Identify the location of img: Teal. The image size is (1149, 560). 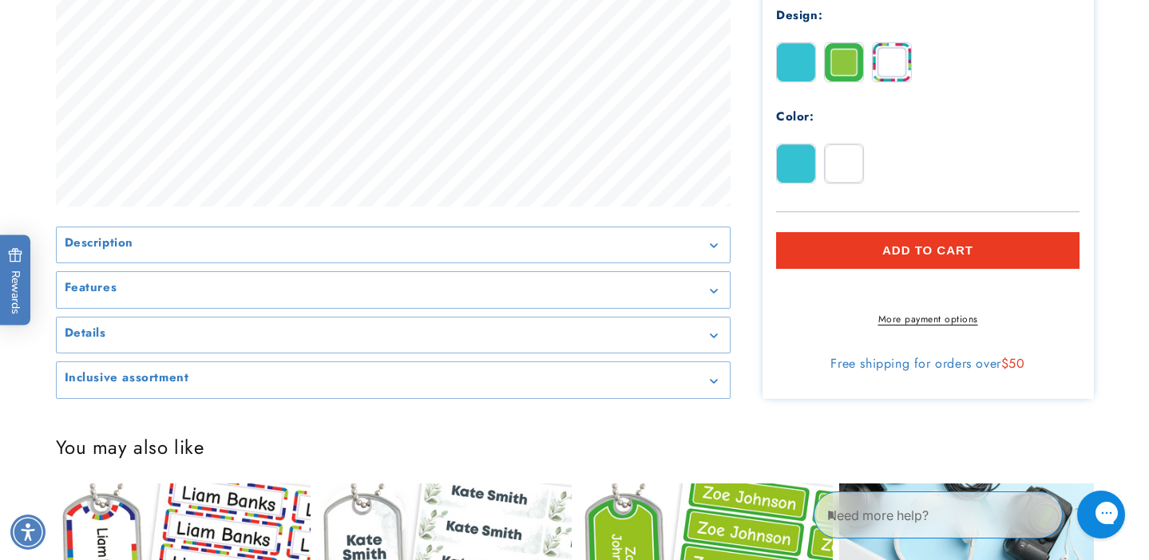
(796, 164).